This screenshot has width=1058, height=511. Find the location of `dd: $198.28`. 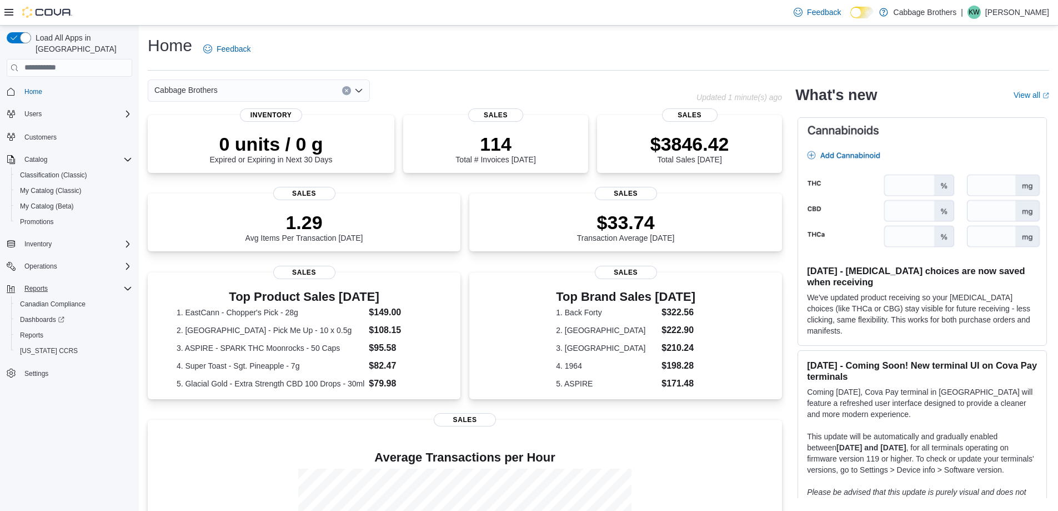

dd: $198.28 is located at coordinates (678, 366).